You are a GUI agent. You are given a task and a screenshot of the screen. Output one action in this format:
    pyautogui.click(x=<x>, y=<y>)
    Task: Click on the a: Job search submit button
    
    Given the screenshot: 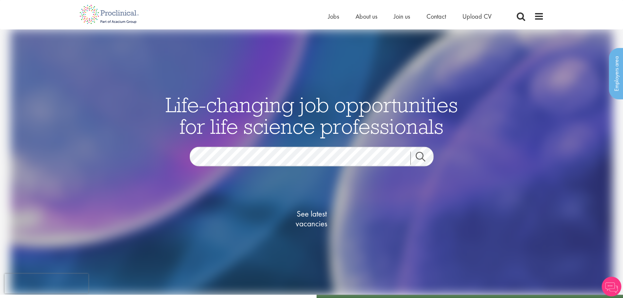 What is the action you would take?
    pyautogui.click(x=424, y=158)
    